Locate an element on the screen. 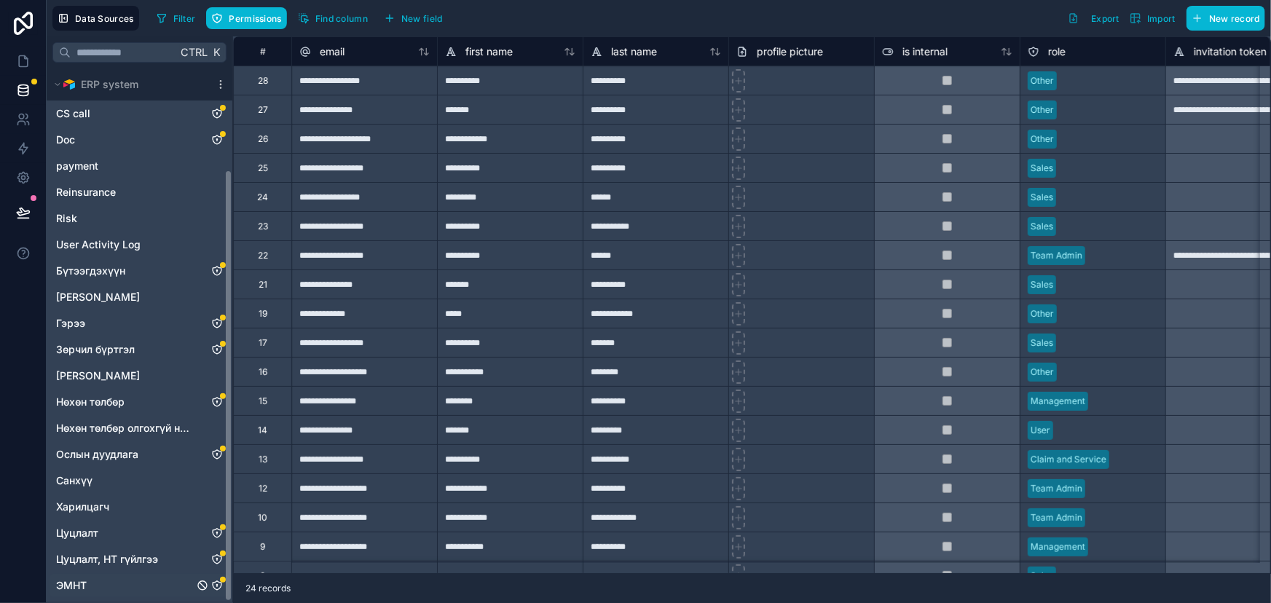 The image size is (1271, 603). span: first name is located at coordinates (489, 52).